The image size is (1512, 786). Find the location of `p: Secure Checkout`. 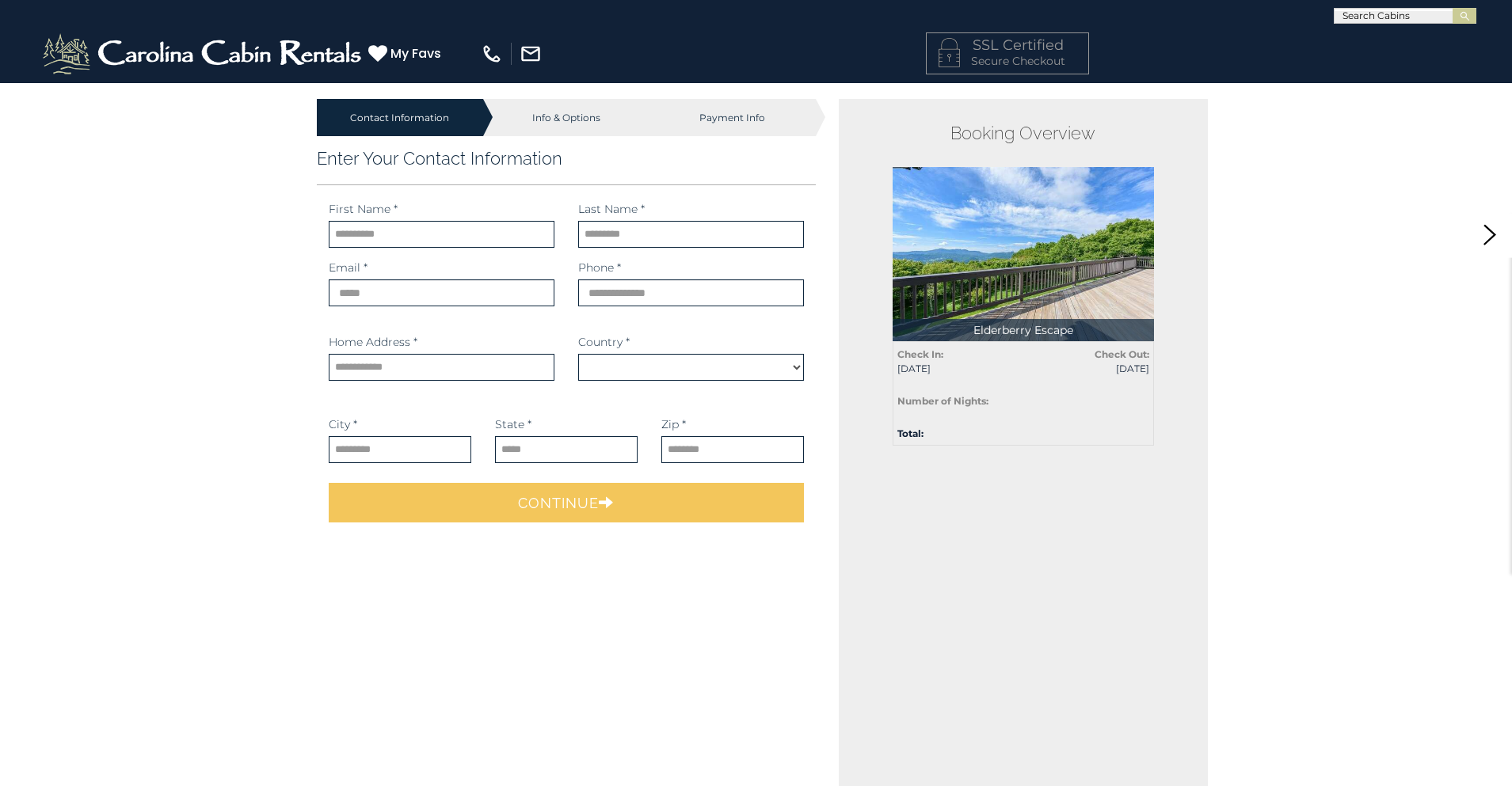

p: Secure Checkout is located at coordinates (1007, 61).